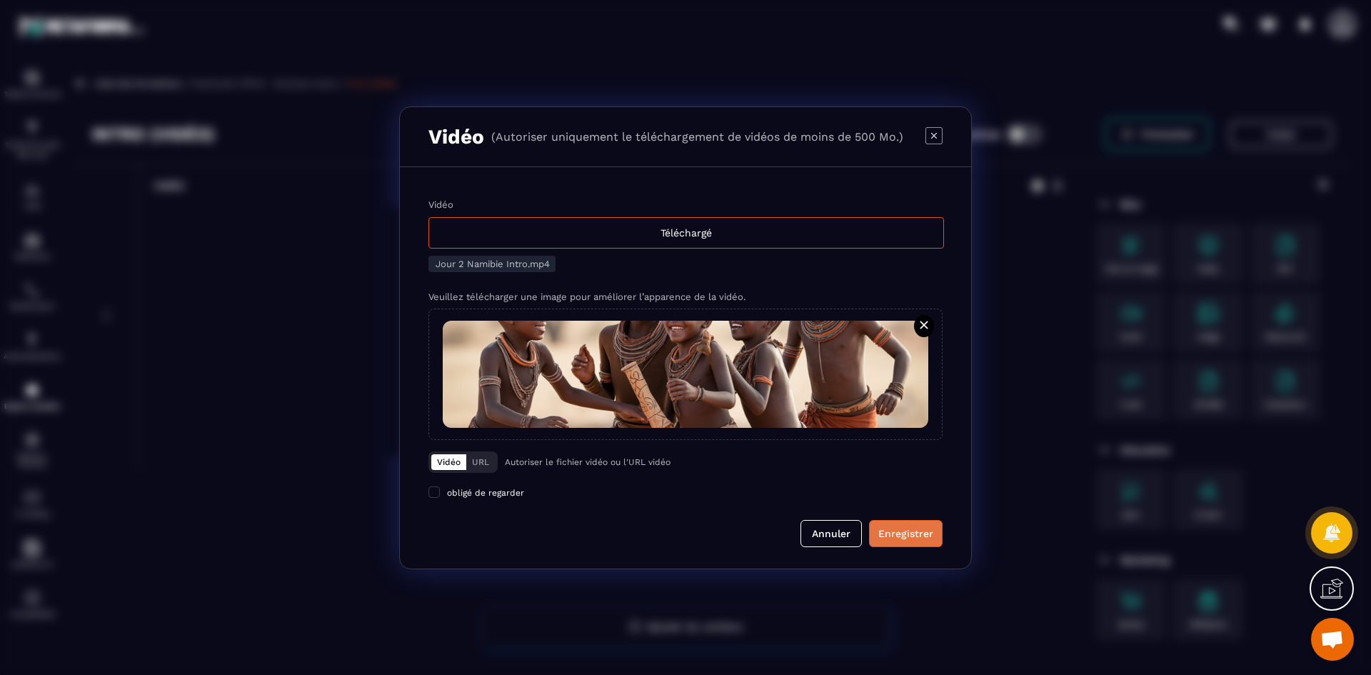 This screenshot has width=1371, height=675. I want to click on label: Veuillez télécharger une image pour améliorer l’apparence de la vidéo., so click(587, 296).